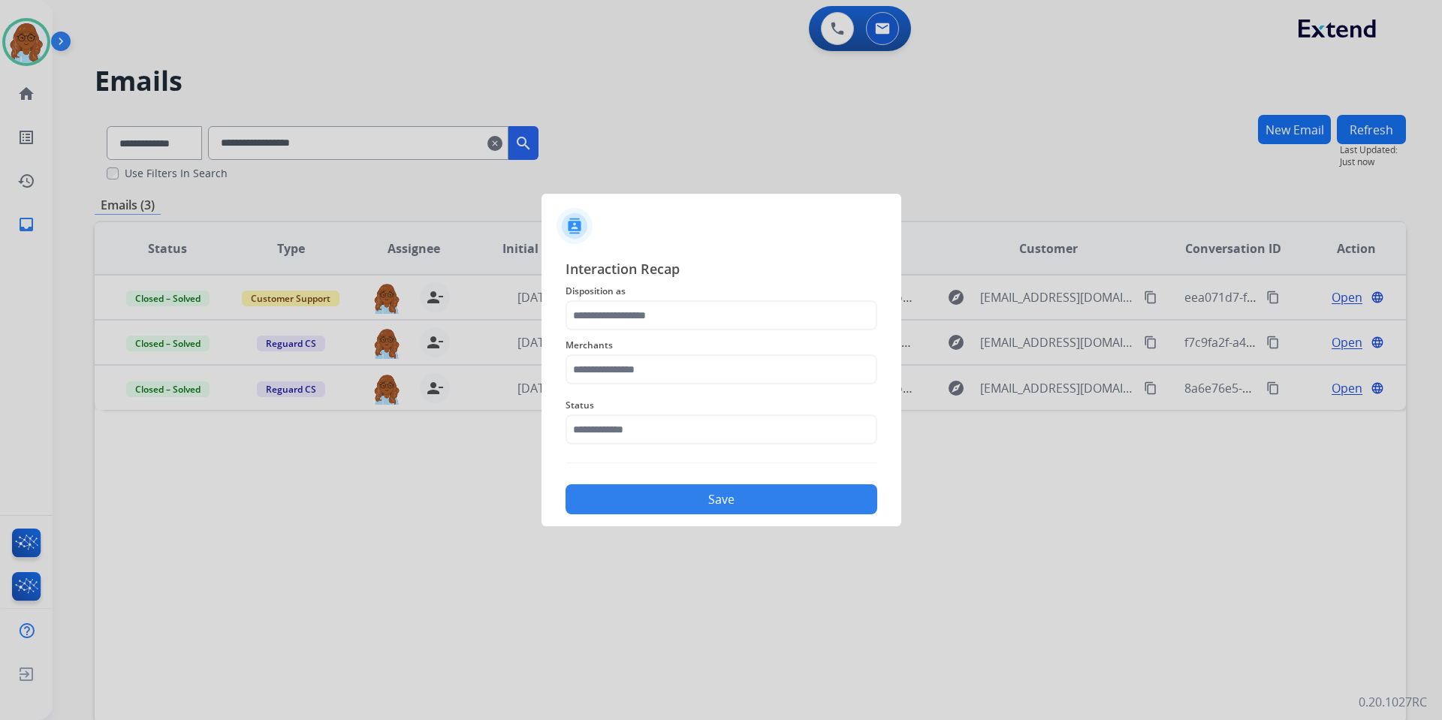 The height and width of the screenshot is (720, 1442). I want to click on span: Merchants, so click(721, 346).